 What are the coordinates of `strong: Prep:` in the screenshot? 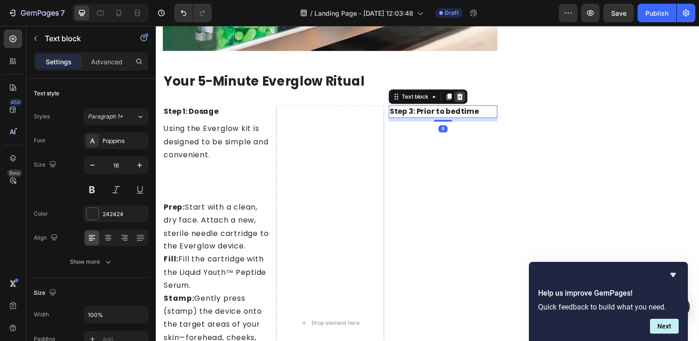 It's located at (19, 185).